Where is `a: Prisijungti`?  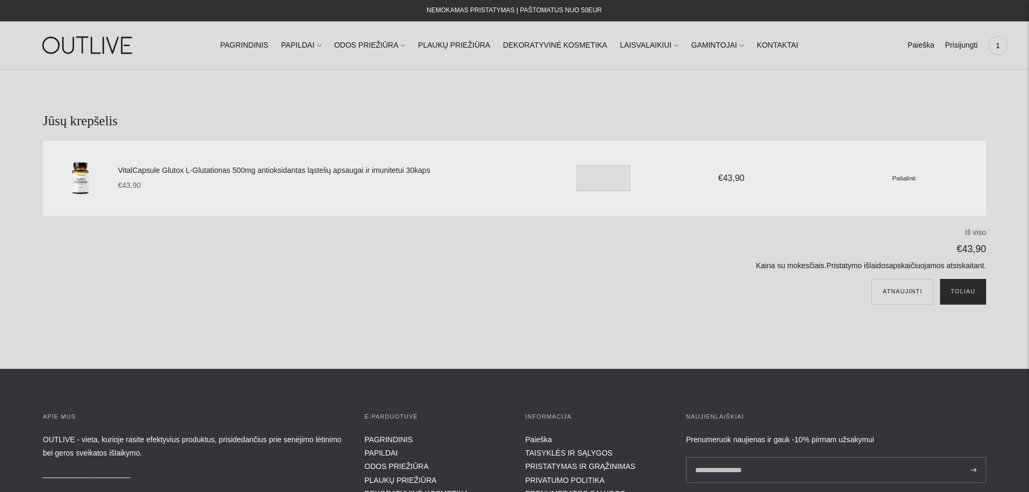
a: Prisijungti is located at coordinates (961, 46).